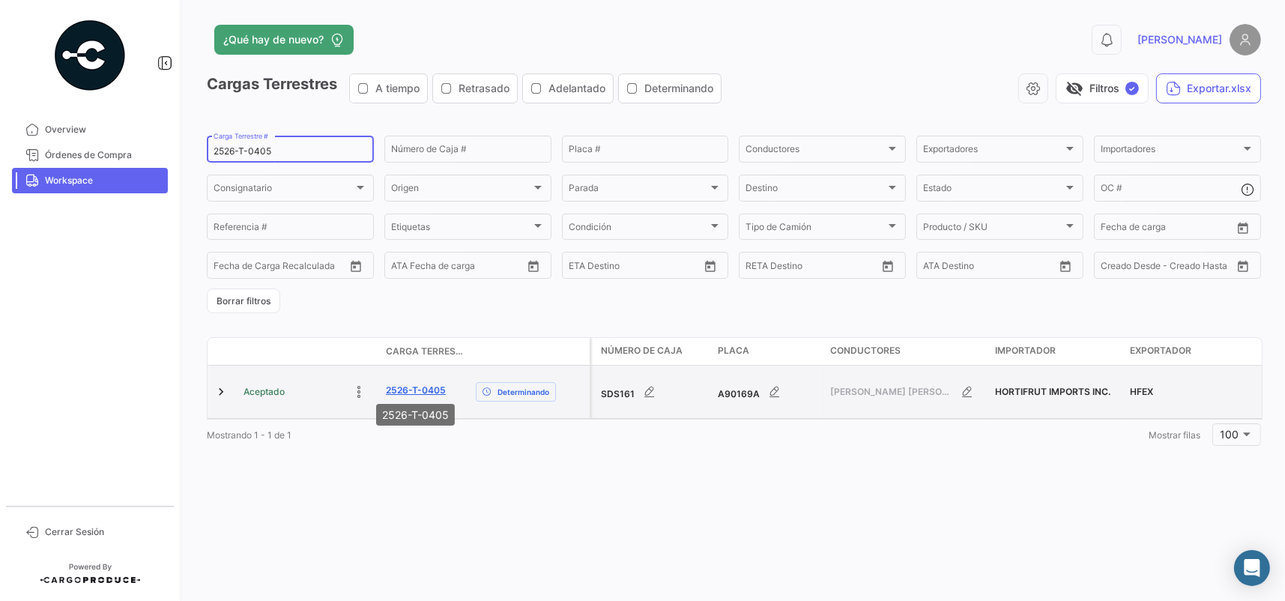  I want to click on datatable-header-cell: Número de Caja, so click(652, 351).